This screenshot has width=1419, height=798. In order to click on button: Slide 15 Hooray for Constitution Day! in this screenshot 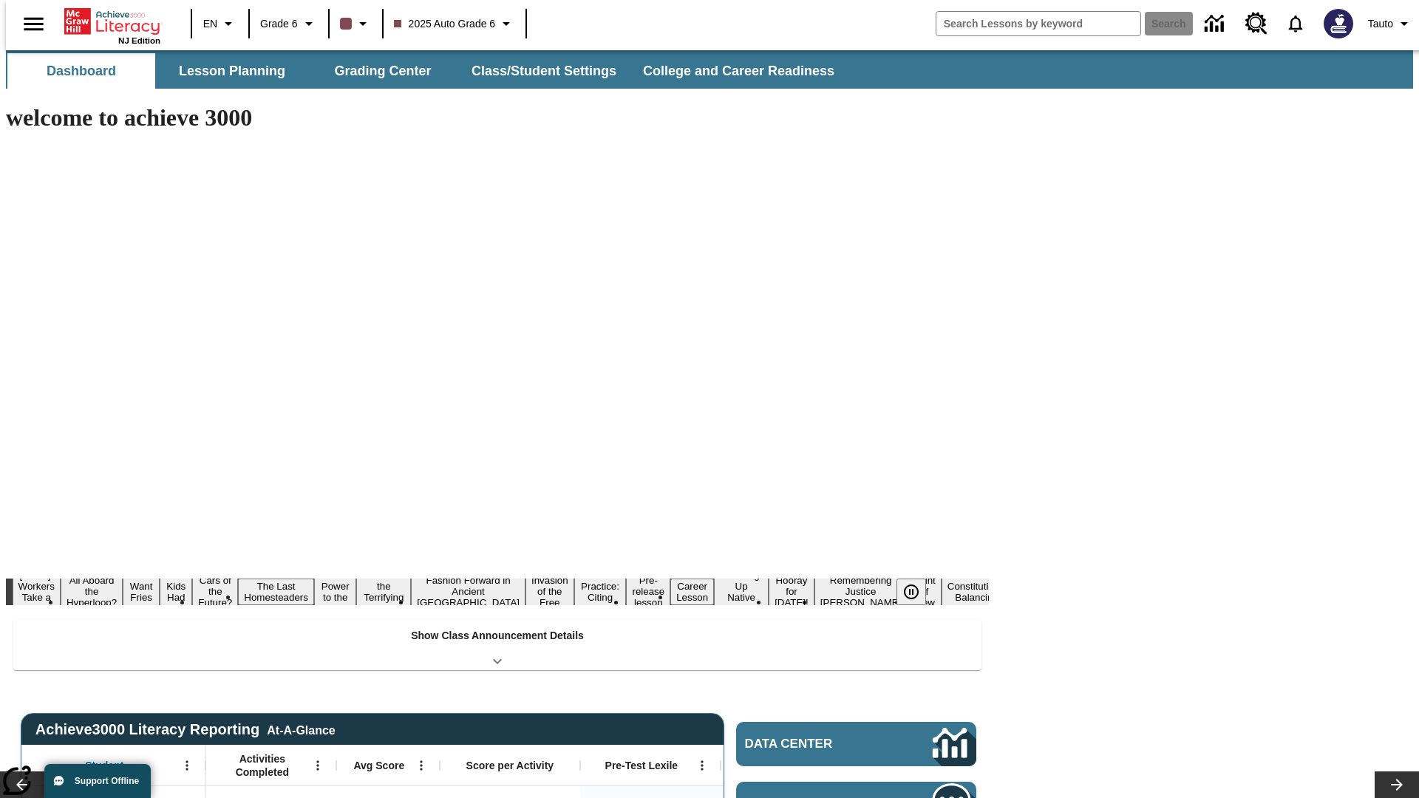, I will do `click(791, 591)`.